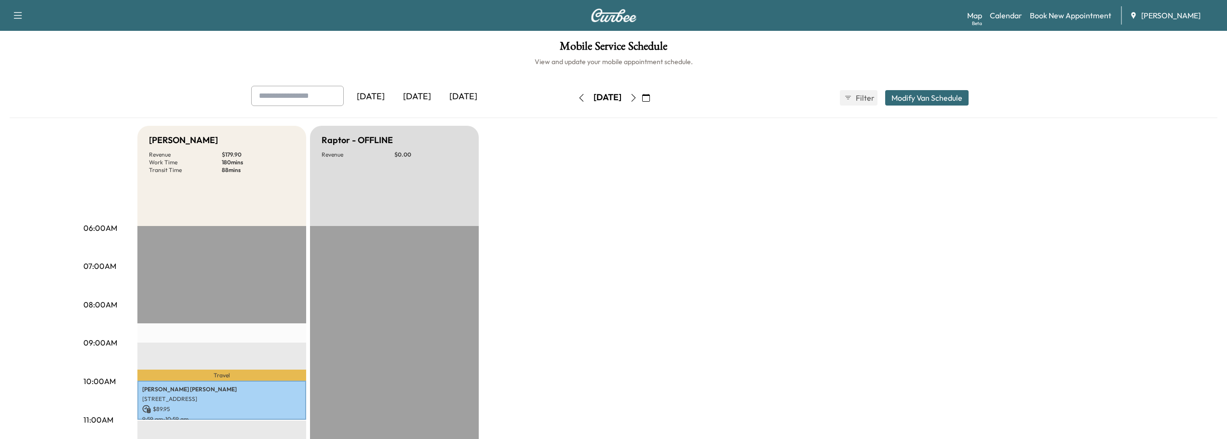 The image size is (1227, 439). I want to click on img: Curbee Logo, so click(614, 15).